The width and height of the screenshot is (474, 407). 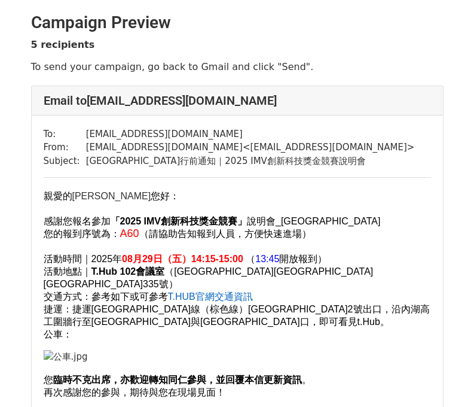 What do you see at coordinates (178, 379) in the screenshot?
I see `b: 臨時不克出席，亦歡迎轉知同仁參與，並回覆本信更新資訊` at bounding box center [178, 379].